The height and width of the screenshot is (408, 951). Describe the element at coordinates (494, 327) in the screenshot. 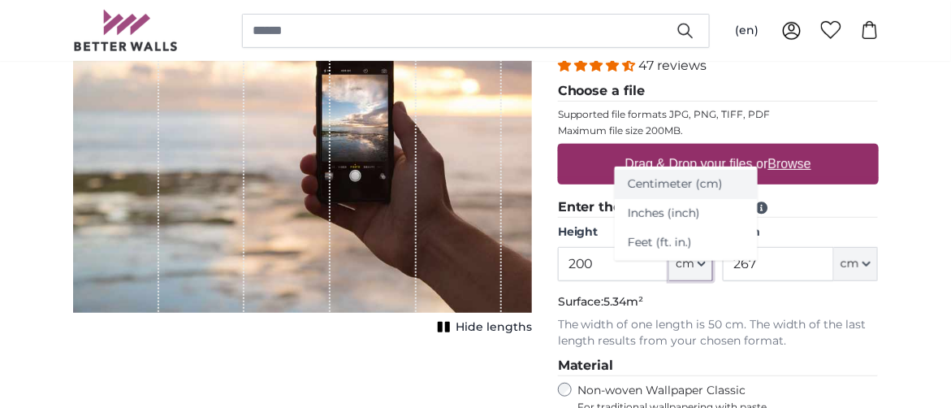

I see `span: Hide lengths` at that location.